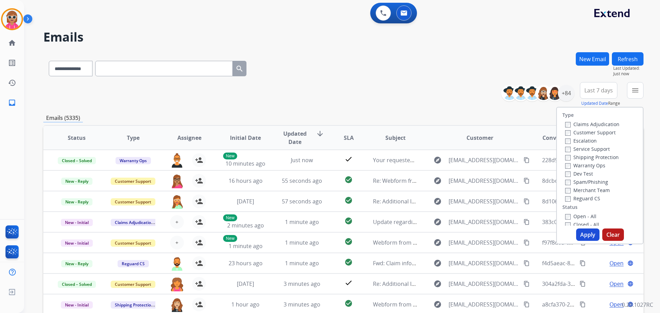 This screenshot has width=660, height=313. What do you see at coordinates (568, 158) in the screenshot?
I see `input: Shipping Protection` at bounding box center [568, 158].